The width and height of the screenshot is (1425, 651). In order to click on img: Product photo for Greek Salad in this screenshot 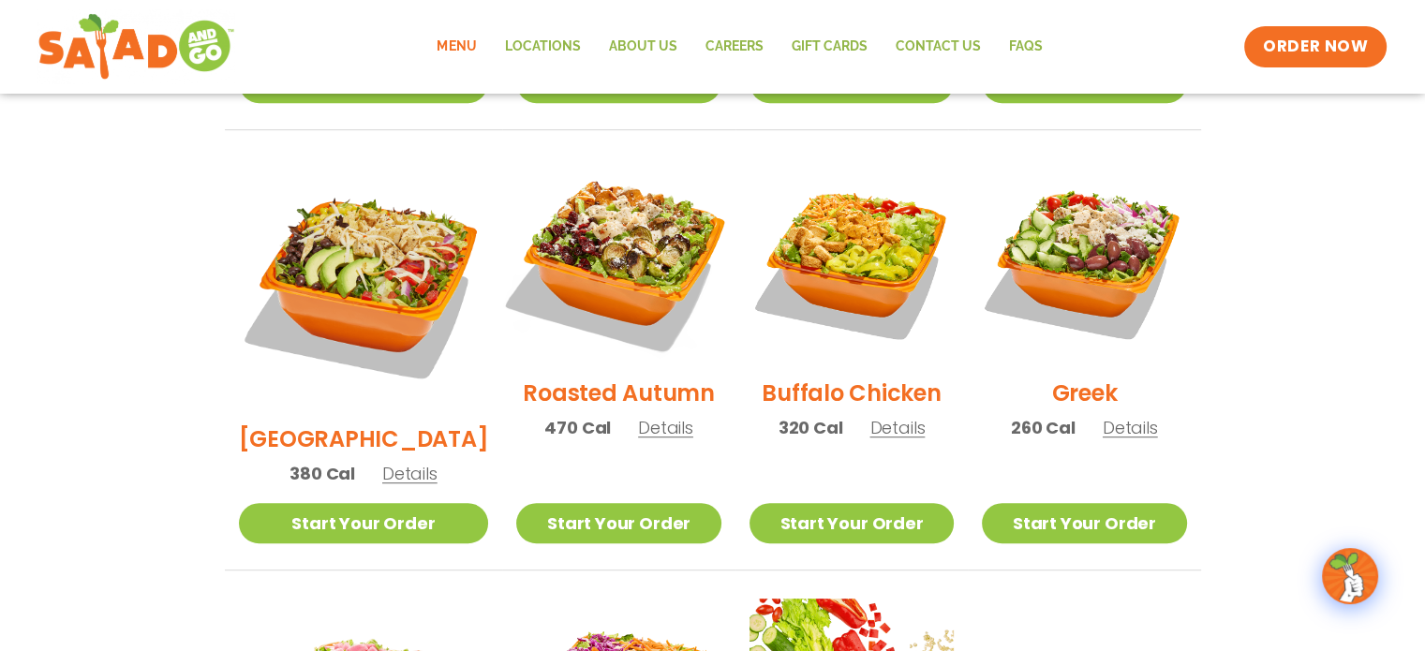, I will do `click(1084, 260)`.